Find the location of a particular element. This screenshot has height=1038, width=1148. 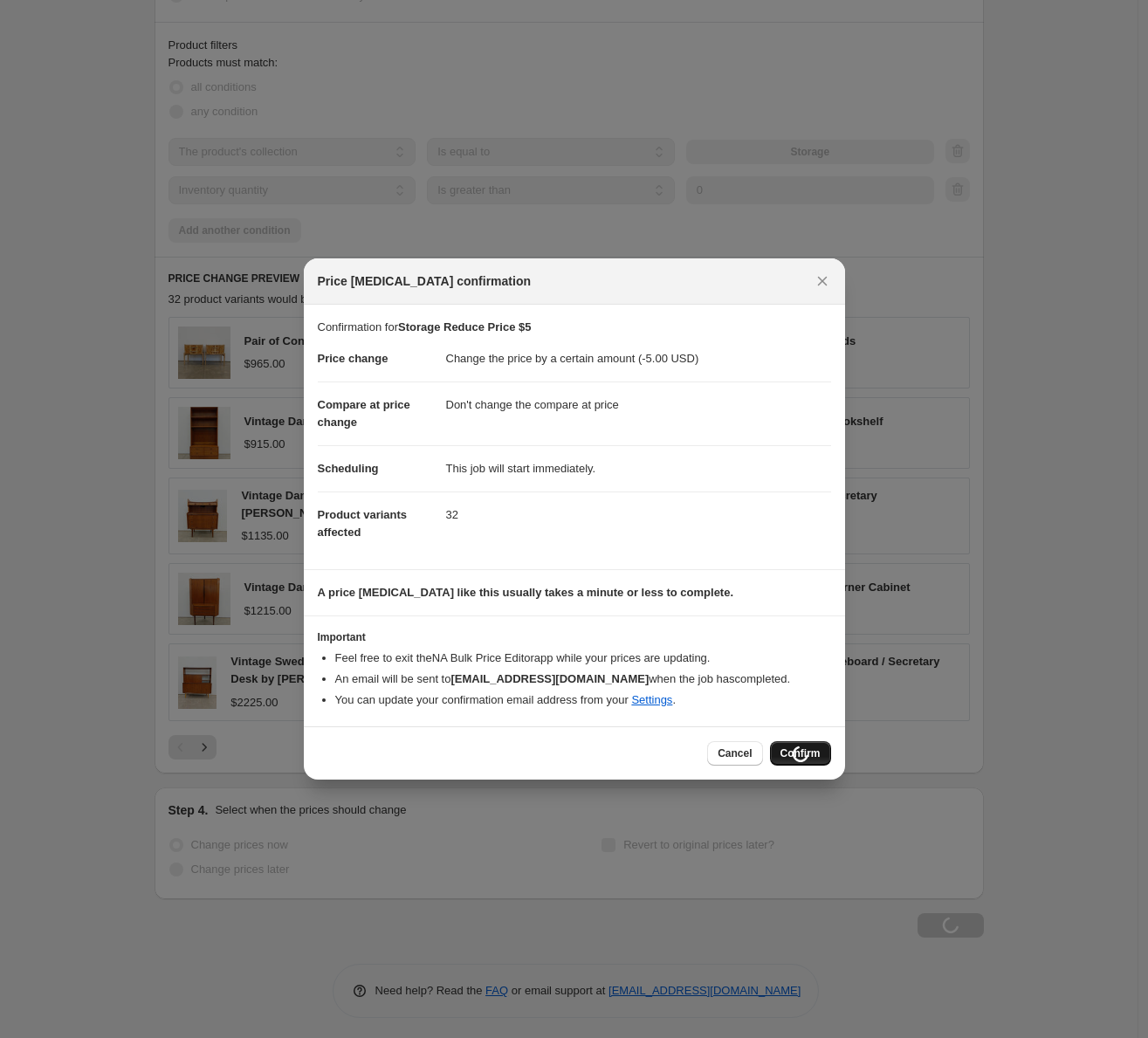

button: Close is located at coordinates (823, 281).